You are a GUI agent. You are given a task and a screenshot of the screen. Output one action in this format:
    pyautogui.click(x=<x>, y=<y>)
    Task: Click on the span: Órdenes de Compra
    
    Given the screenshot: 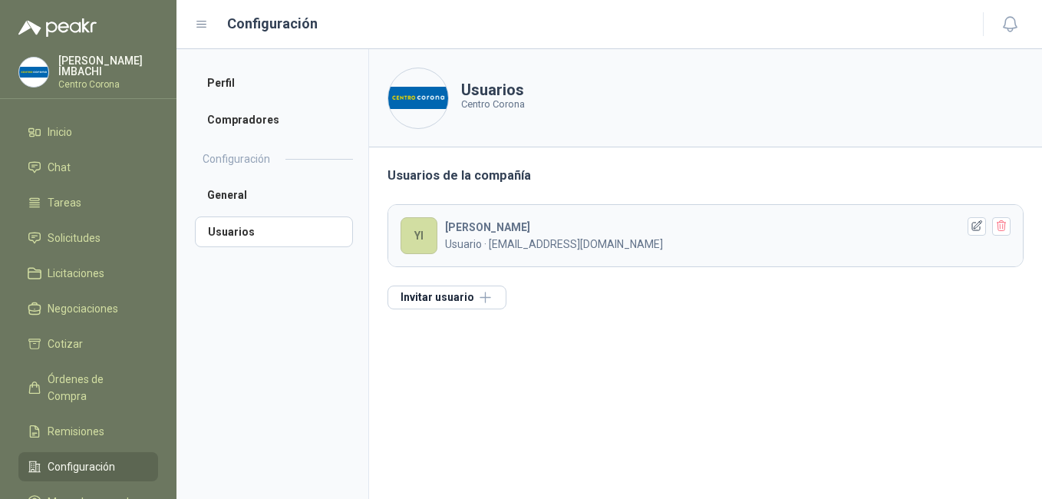 What is the action you would take?
    pyautogui.click(x=95, y=388)
    